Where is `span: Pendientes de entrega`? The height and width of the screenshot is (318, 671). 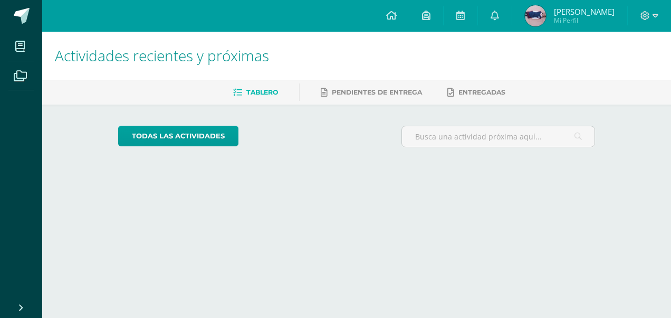
span: Pendientes de entrega is located at coordinates (377, 92).